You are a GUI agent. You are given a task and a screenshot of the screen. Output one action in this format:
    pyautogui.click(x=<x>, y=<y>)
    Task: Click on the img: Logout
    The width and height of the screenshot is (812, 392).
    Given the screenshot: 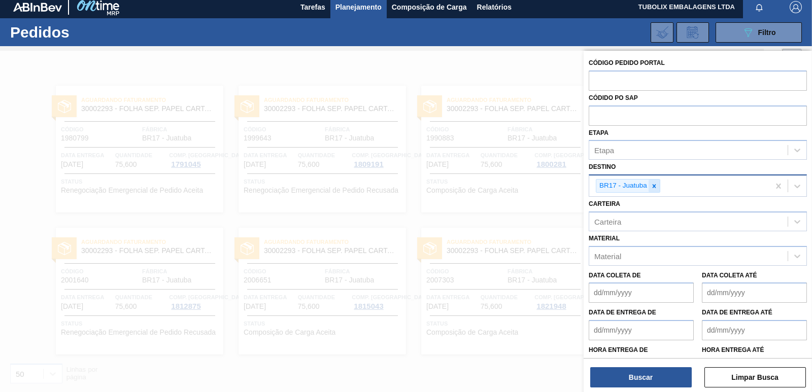 What is the action you would take?
    pyautogui.click(x=796, y=7)
    